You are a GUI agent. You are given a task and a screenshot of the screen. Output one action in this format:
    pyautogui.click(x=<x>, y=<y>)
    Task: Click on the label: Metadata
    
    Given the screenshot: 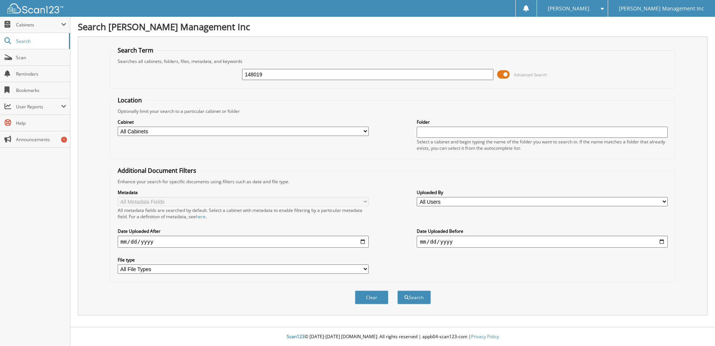 What is the action you would take?
    pyautogui.click(x=243, y=192)
    